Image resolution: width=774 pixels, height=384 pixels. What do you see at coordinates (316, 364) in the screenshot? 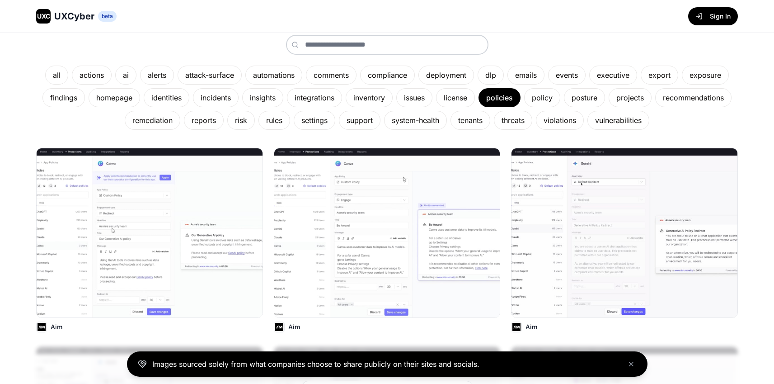
I see `p: Images sourced solely from what companies choose to share publicly on their sites and socials.` at bounding box center [316, 364].